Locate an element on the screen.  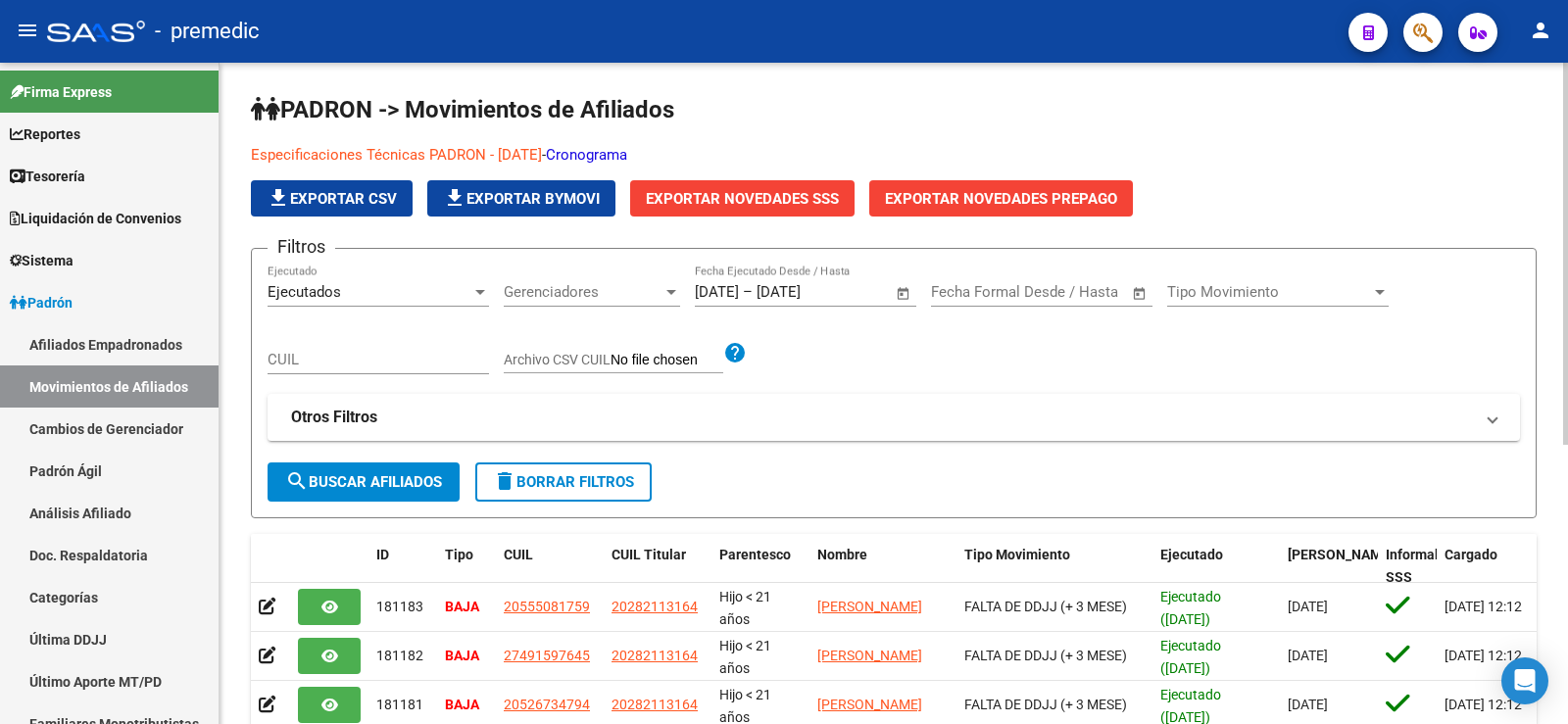
mat-icon: menu is located at coordinates (27, 30).